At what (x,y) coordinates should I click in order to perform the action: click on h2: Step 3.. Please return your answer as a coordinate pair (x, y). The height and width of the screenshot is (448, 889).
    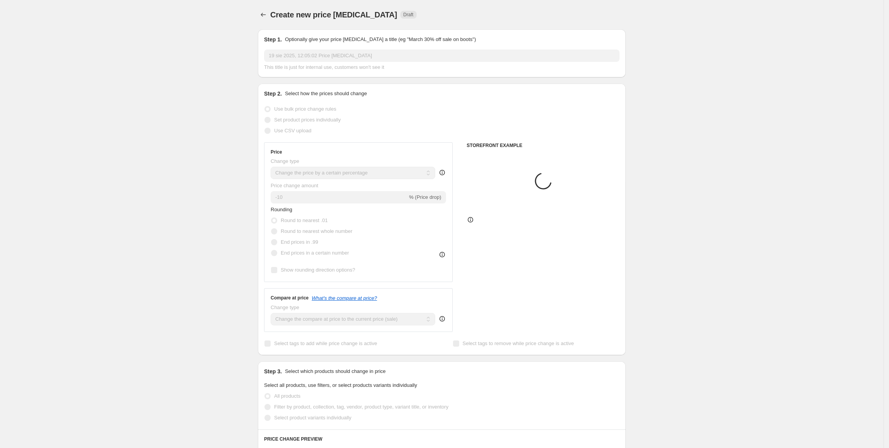
    Looking at the image, I should click on (273, 372).